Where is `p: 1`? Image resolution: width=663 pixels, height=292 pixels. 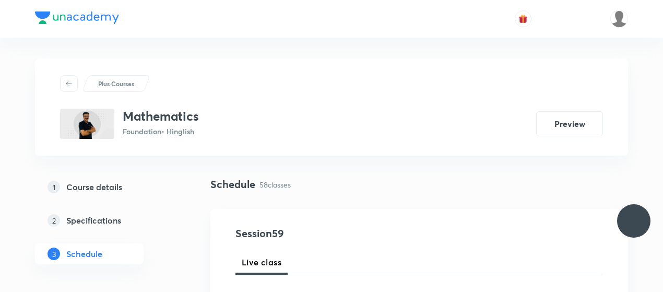 p: 1 is located at coordinates (54, 187).